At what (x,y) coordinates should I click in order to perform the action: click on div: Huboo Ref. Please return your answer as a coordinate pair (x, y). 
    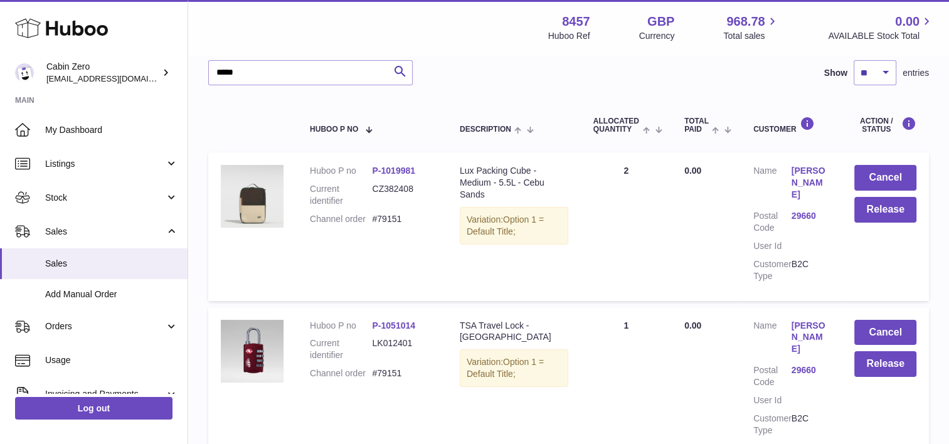
    Looking at the image, I should click on (569, 36).